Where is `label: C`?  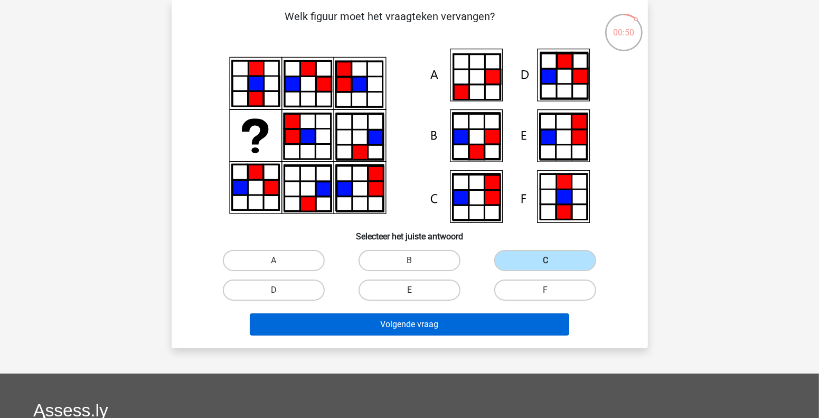 label: C is located at coordinates (545, 260).